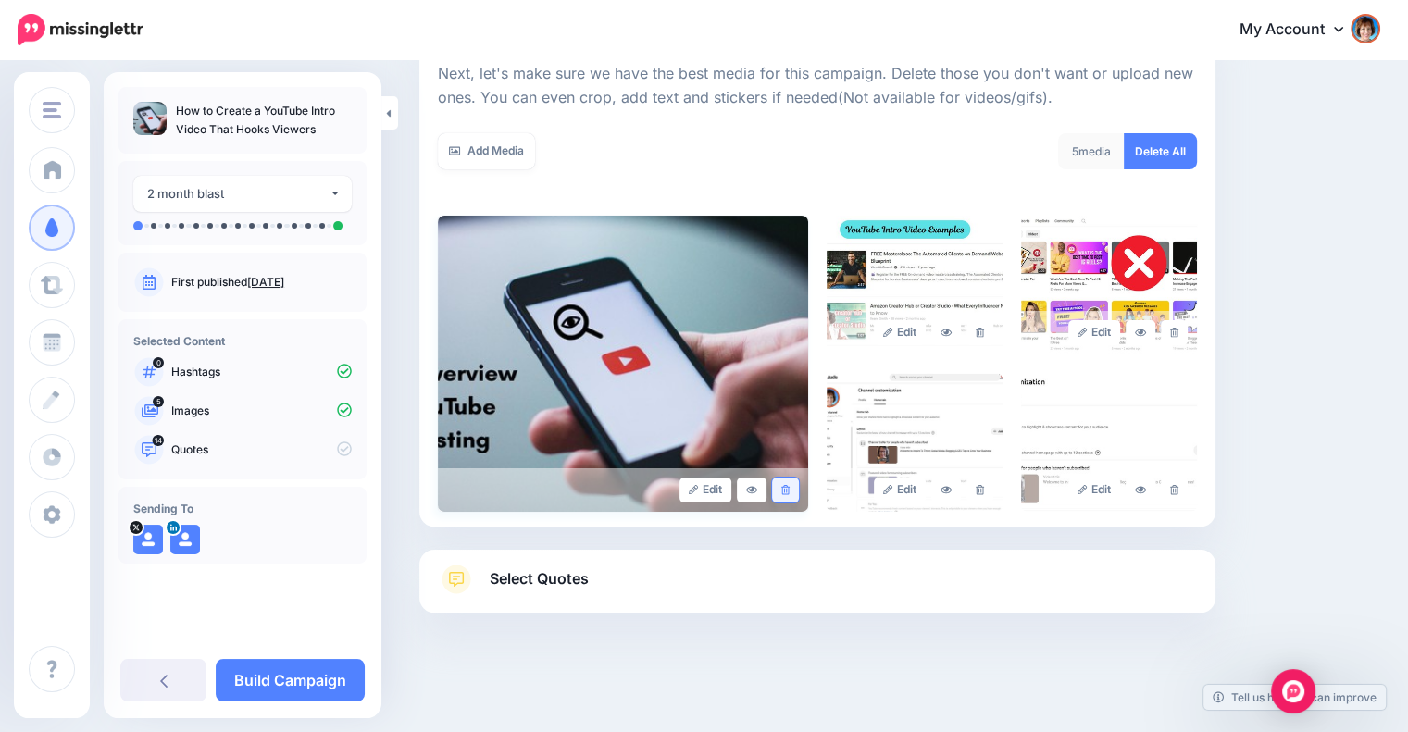 The width and height of the screenshot is (1408, 732). I want to click on p: First published, so click(261, 282).